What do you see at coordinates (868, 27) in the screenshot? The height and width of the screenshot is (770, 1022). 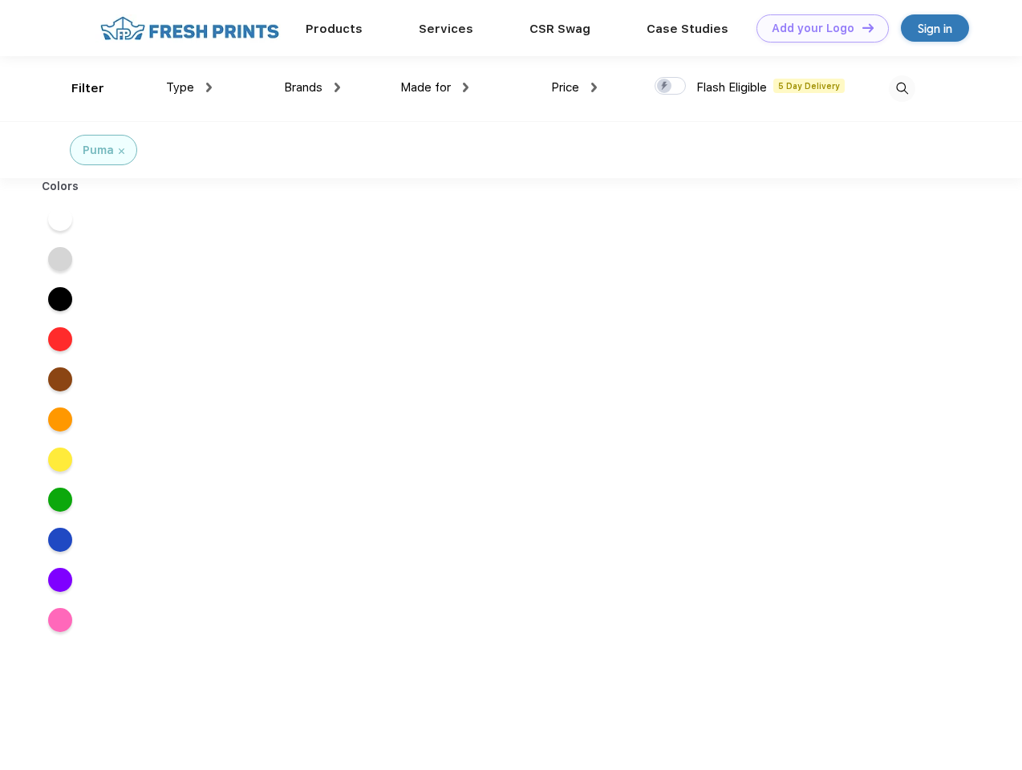 I see `img: DT` at bounding box center [868, 27].